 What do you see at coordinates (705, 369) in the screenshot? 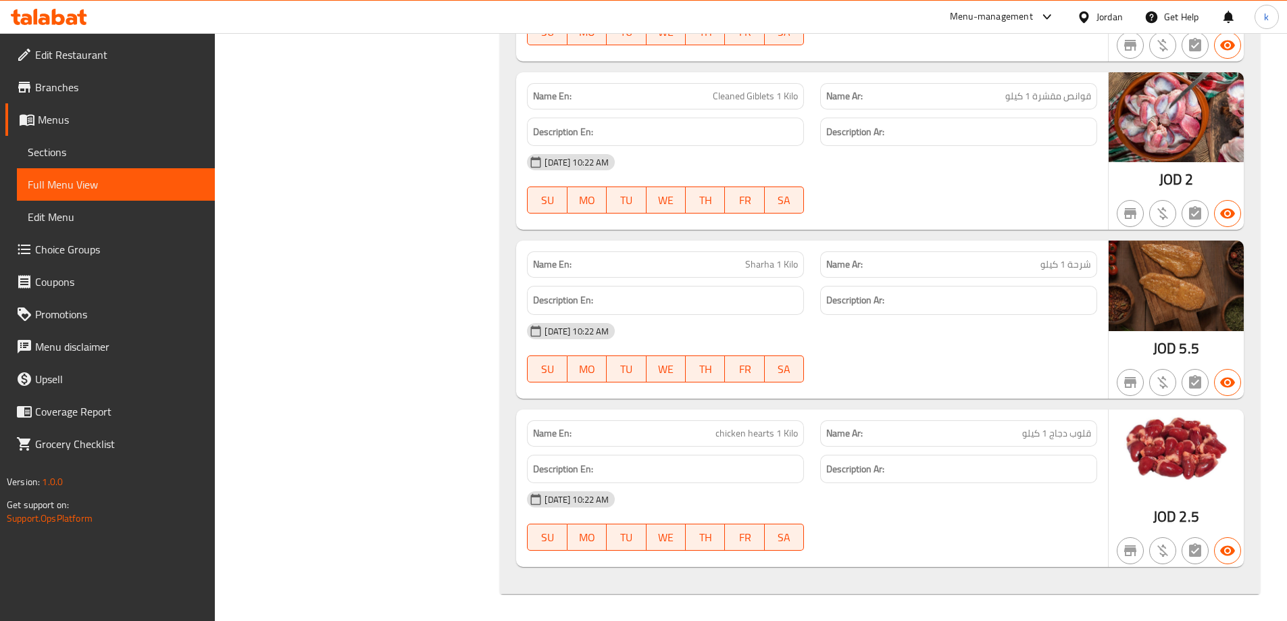
I see `span: TH` at bounding box center [705, 369].